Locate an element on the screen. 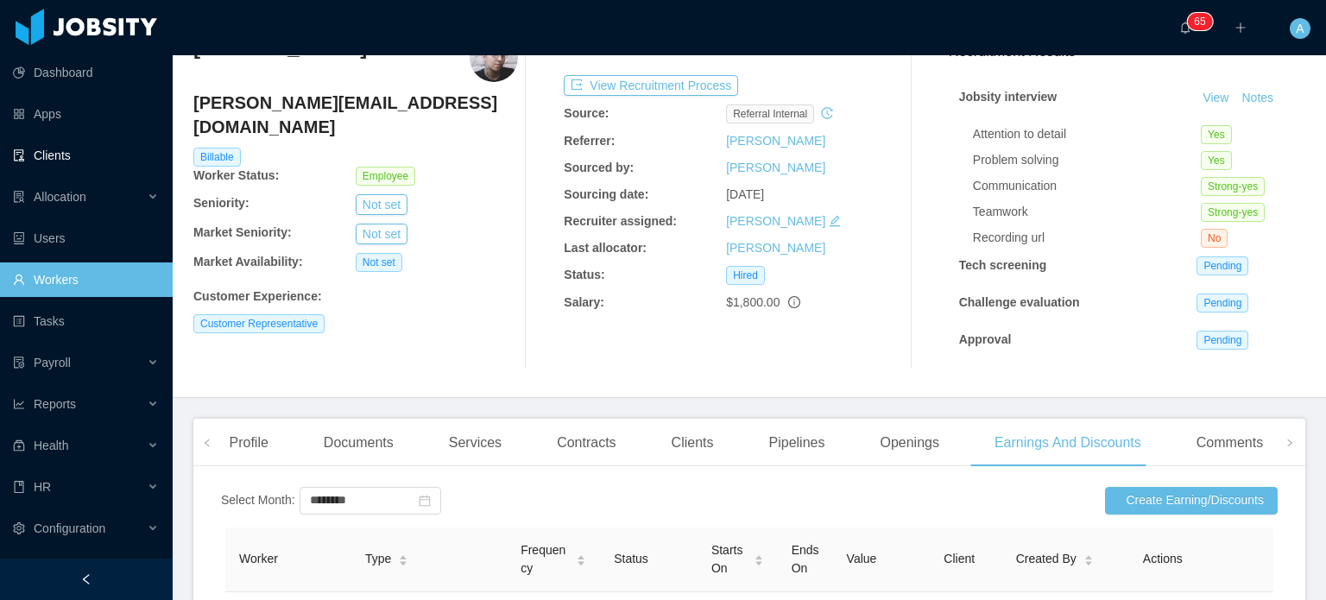 The height and width of the screenshot is (600, 1326). div: Earnings And Discounts is located at coordinates (1068, 443).